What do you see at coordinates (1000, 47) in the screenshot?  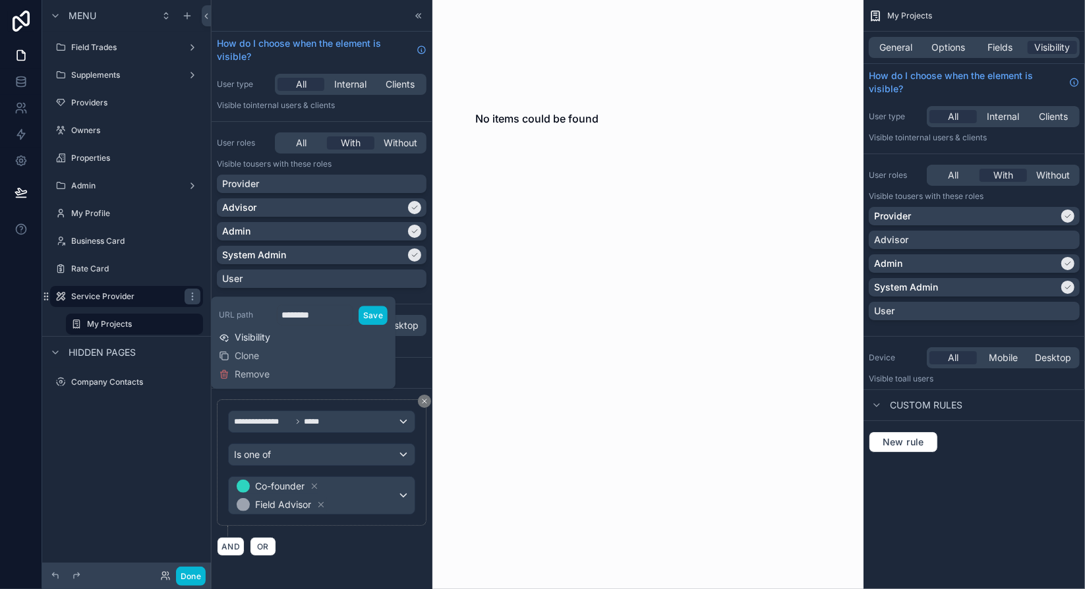 I see `span: Fields` at bounding box center [1000, 47].